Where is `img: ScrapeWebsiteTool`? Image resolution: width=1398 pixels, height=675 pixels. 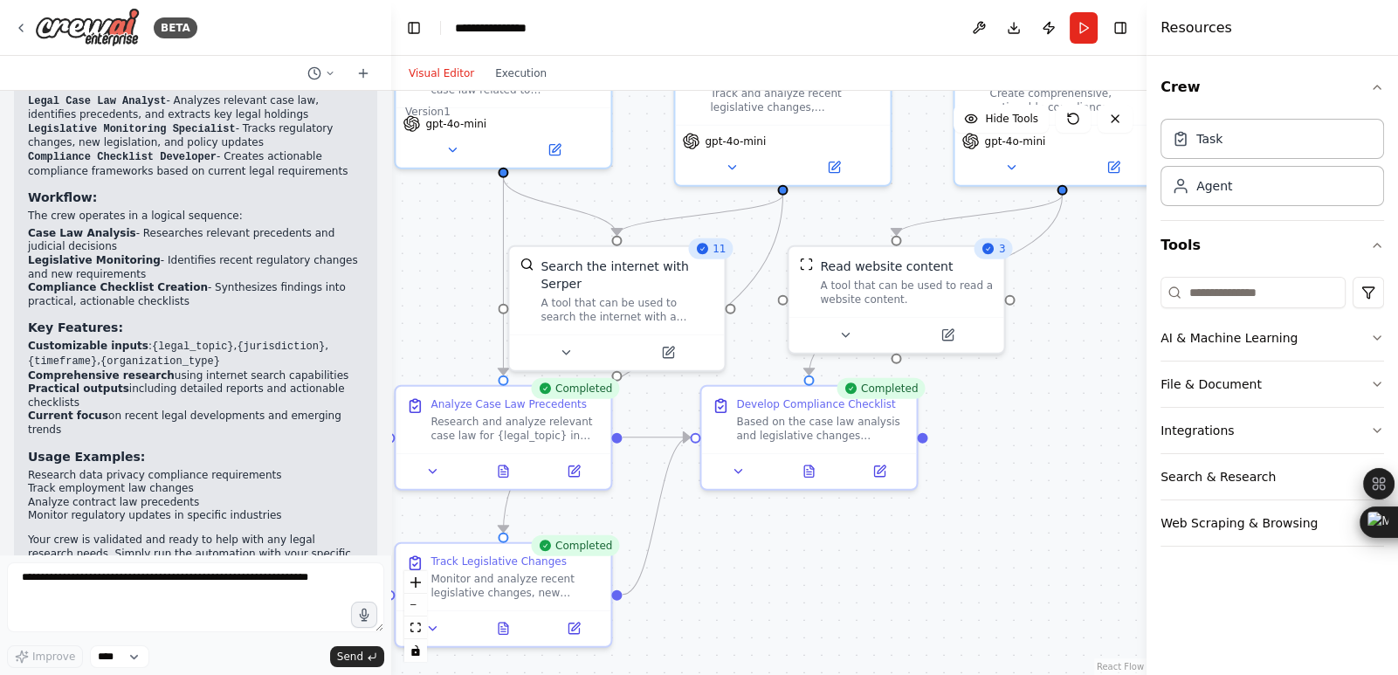
img: ScrapeWebsiteTool is located at coordinates (806, 265).